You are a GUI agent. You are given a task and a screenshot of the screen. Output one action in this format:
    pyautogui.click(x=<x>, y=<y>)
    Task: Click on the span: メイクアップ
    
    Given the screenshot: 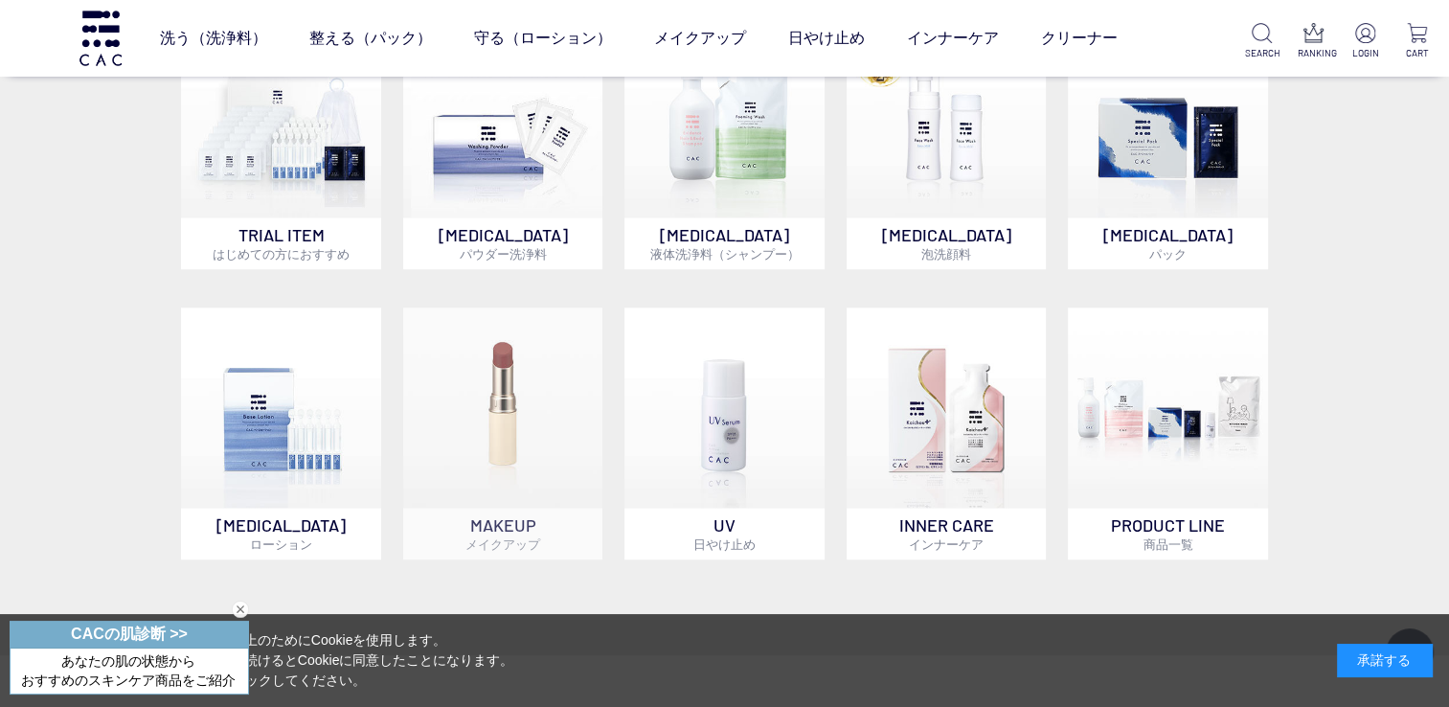 What is the action you would take?
    pyautogui.click(x=503, y=544)
    